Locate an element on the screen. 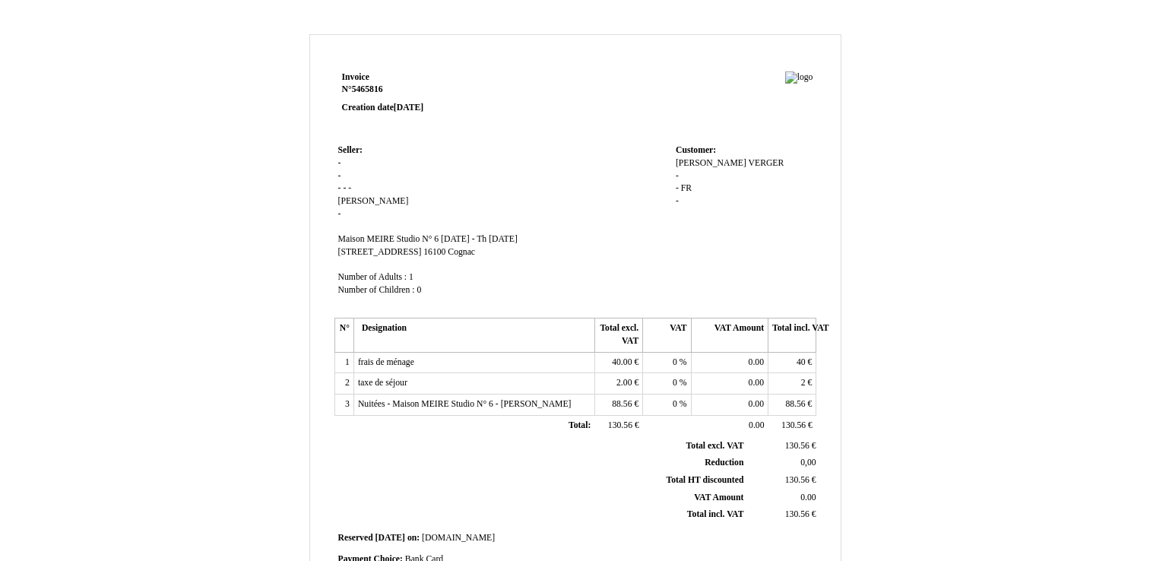 This screenshot has width=1150, height=561. span: Number of Adults : is located at coordinates (372, 277).